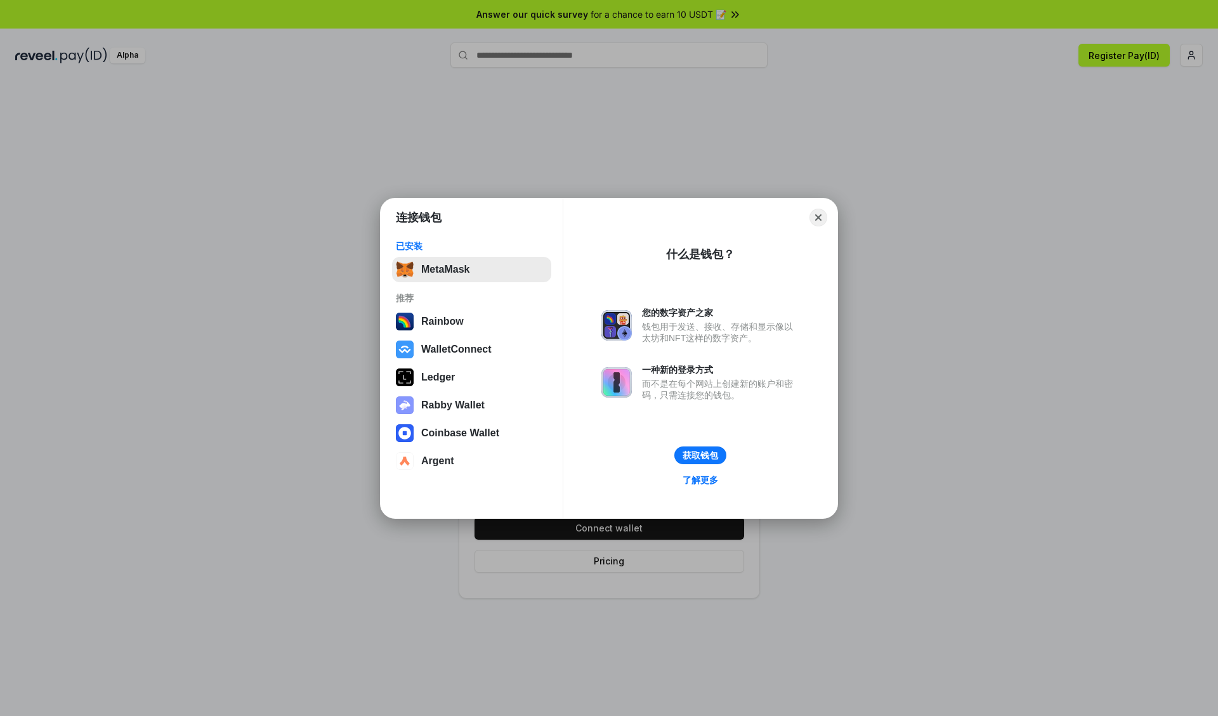 This screenshot has width=1218, height=716. What do you see at coordinates (720, 389) in the screenshot?
I see `div: 而不是在每个网站上创建新的账户和密码，只需连接您的钱包。` at bounding box center [720, 389].